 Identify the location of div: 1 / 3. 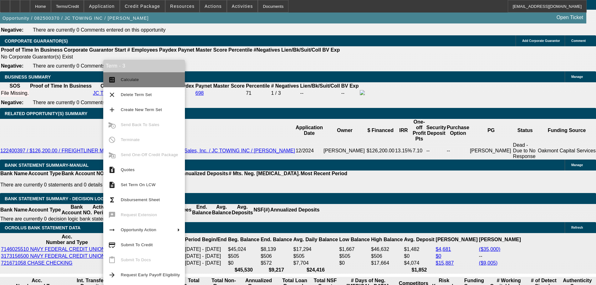
(285, 93).